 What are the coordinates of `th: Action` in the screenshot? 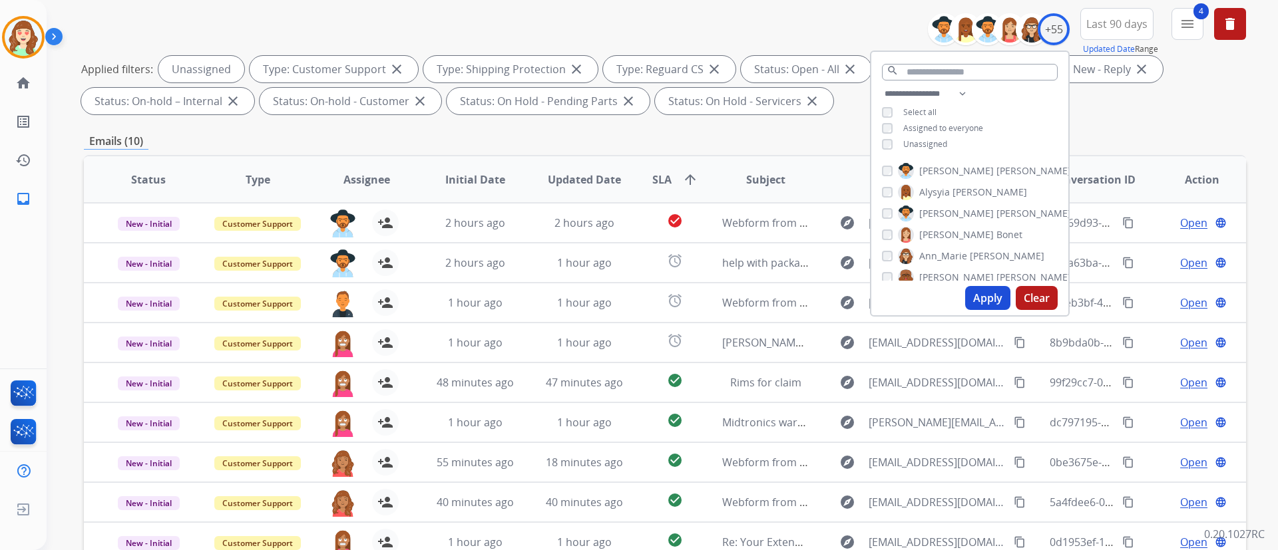 It's located at (1191, 180).